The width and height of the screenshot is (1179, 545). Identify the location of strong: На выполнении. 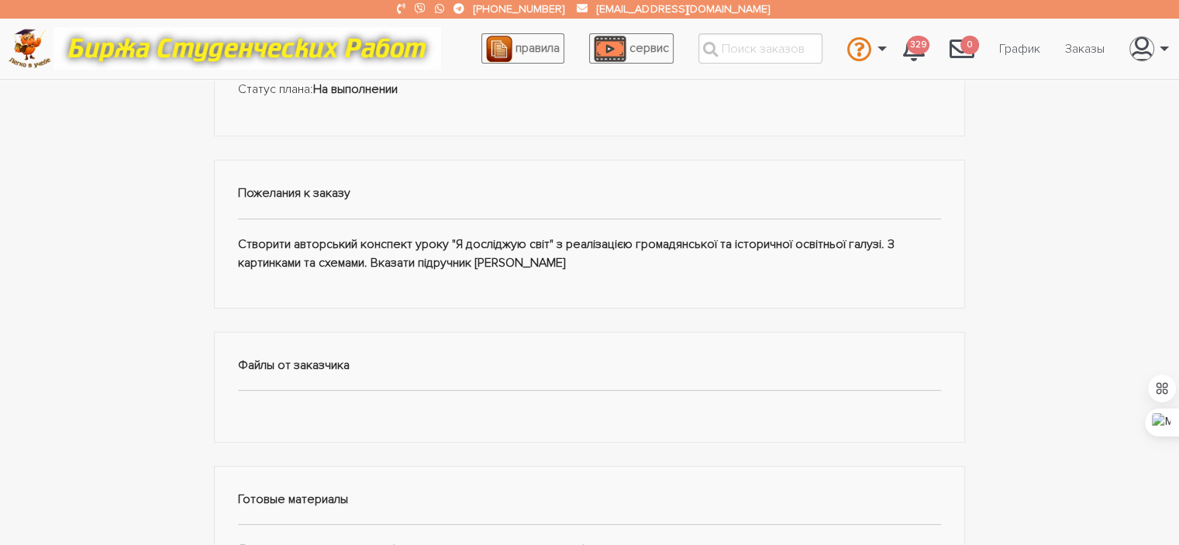
(355, 89).